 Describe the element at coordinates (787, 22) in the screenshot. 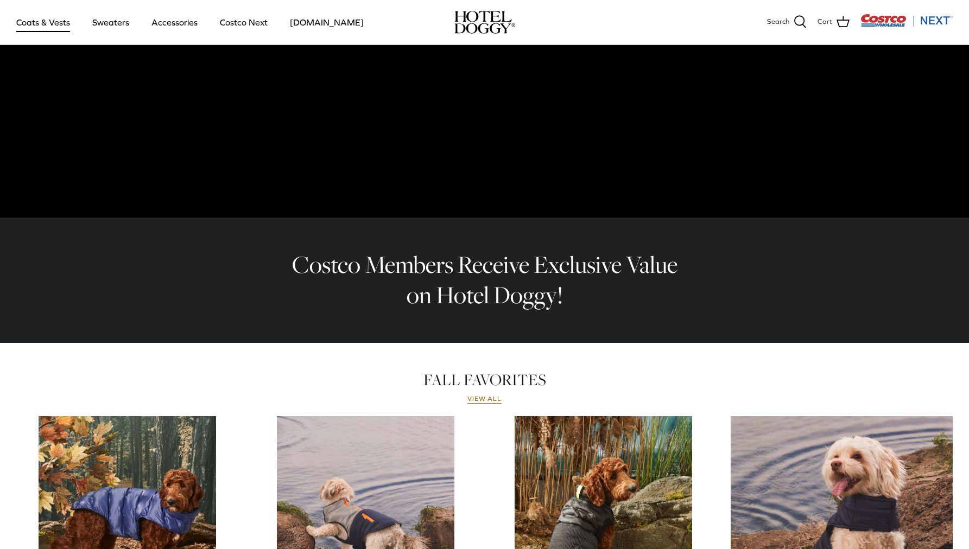

I see `a: Search` at that location.